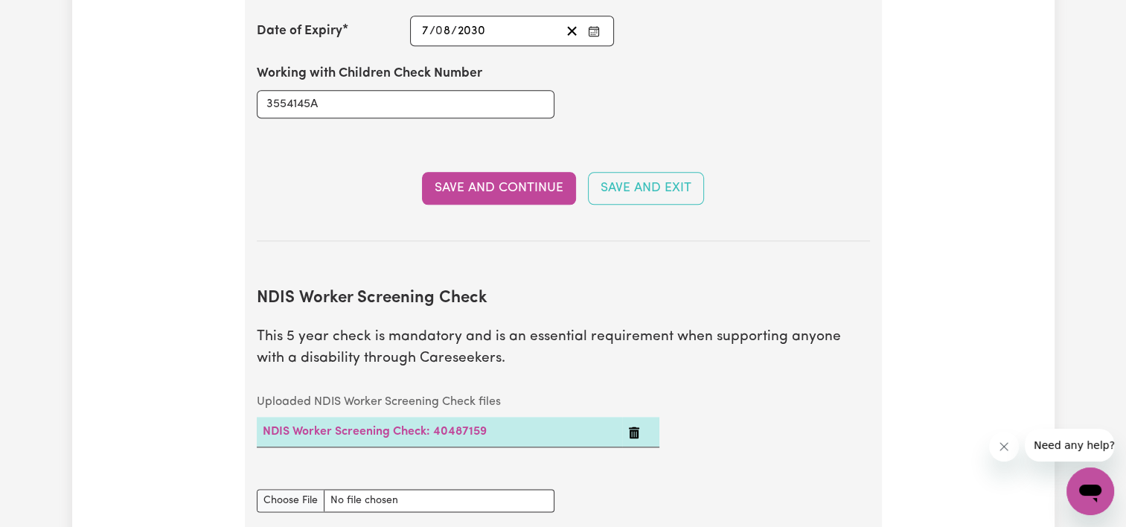 This screenshot has width=1126, height=527. Describe the element at coordinates (563, 298) in the screenshot. I see `h2: NDIS Worker Screening Check` at that location.